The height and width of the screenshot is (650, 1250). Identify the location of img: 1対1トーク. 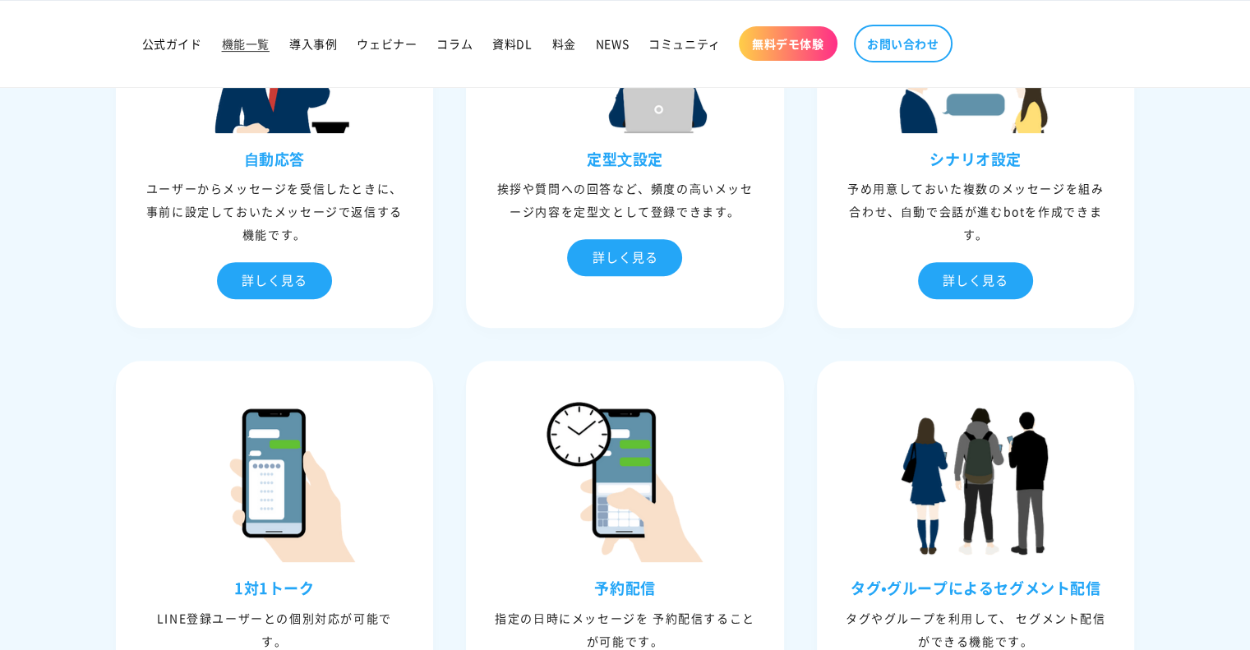
(274, 480).